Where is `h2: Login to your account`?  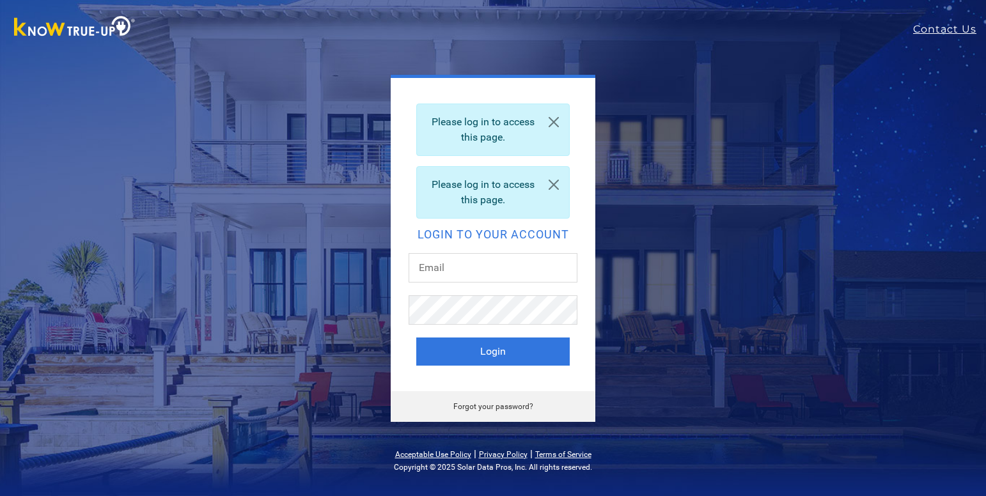 h2: Login to your account is located at coordinates (493, 235).